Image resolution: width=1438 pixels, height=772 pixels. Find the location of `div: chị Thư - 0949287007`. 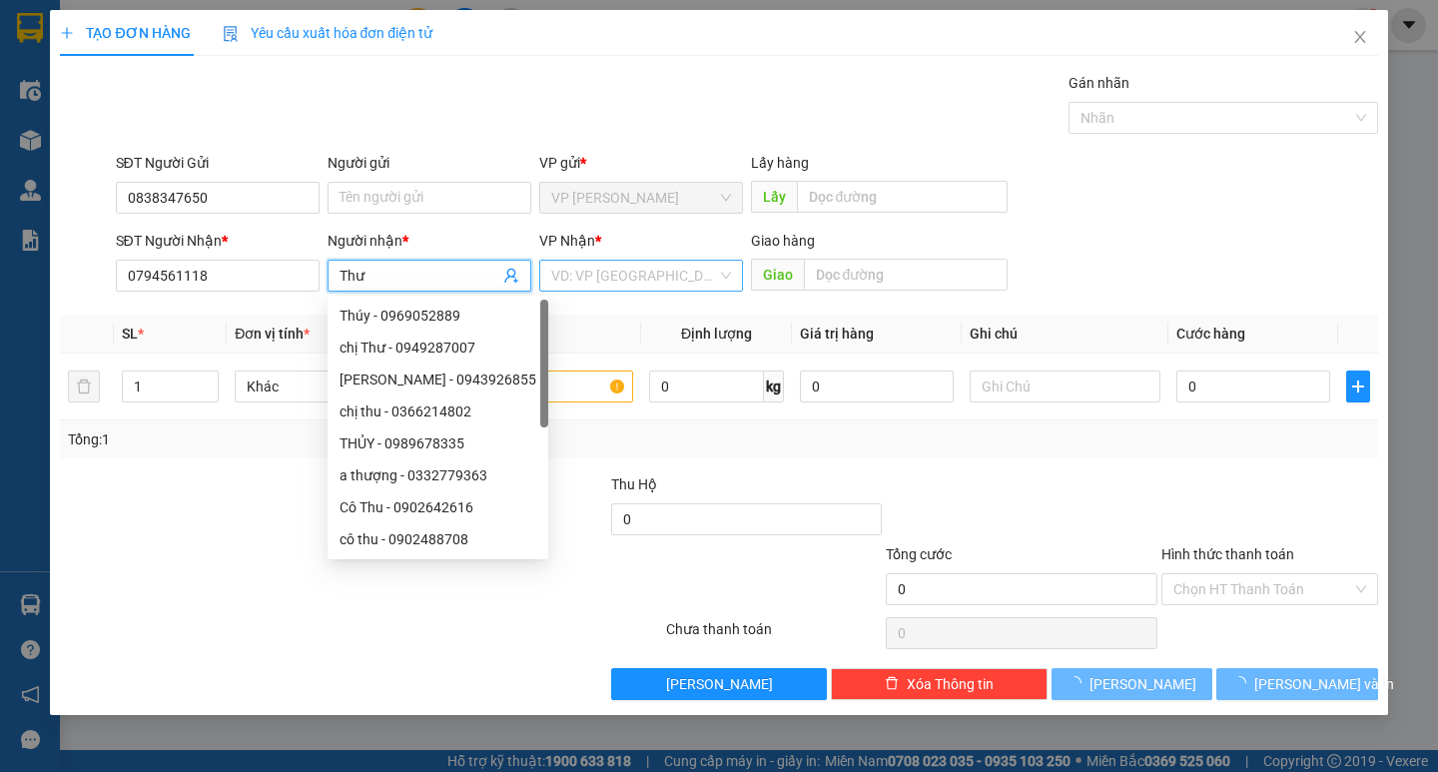

div: chị Thư - 0949287007 is located at coordinates (438, 348).